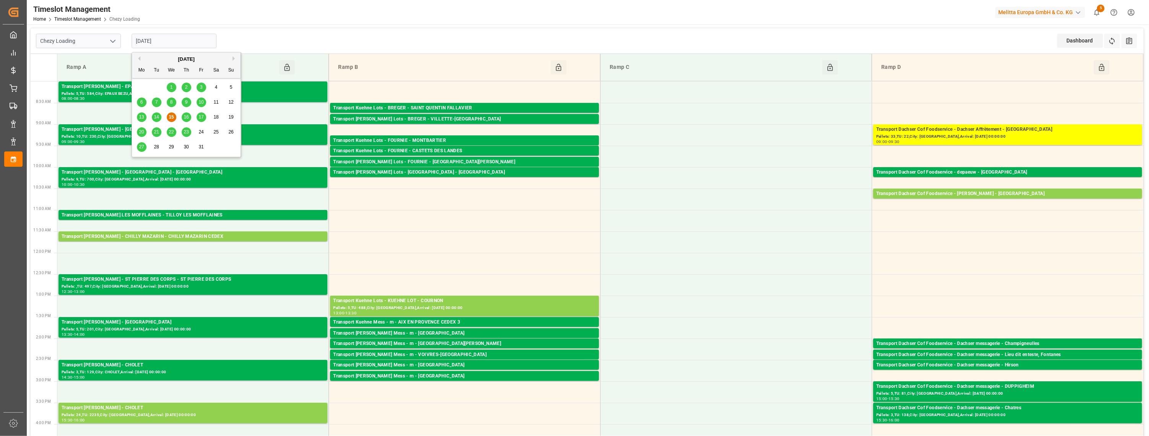 The height and width of the screenshot is (436, 1149). What do you see at coordinates (67, 291) in the screenshot?
I see `div: 12:30` at bounding box center [67, 291].